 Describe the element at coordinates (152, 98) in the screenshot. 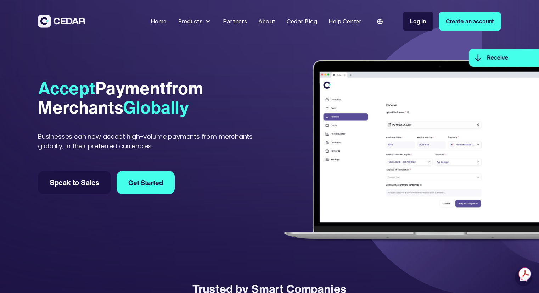

I see `div: Payment` at that location.